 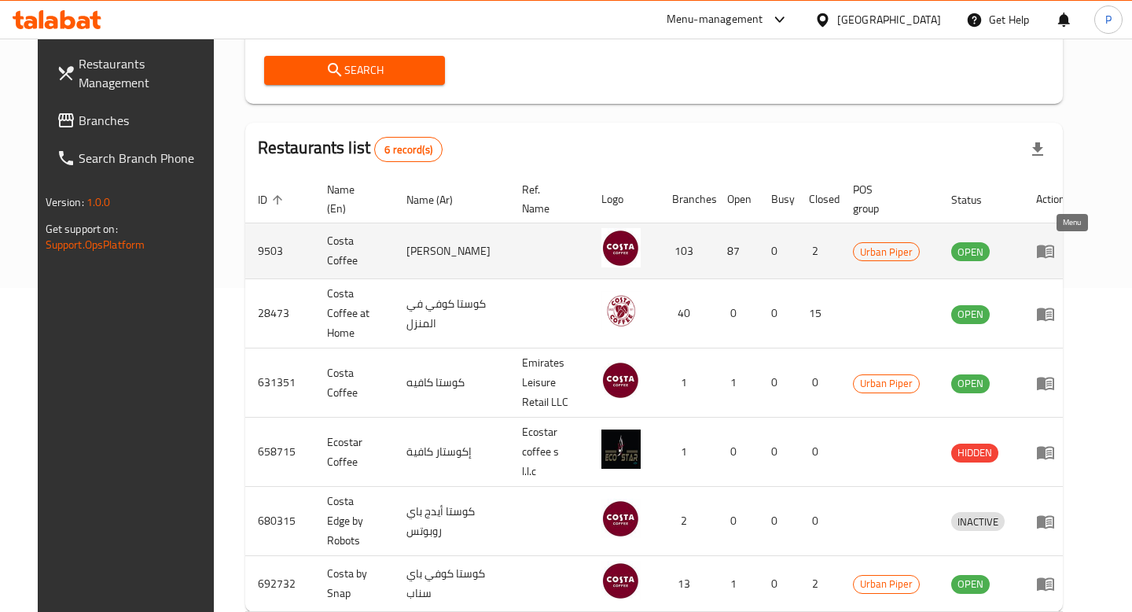 What do you see at coordinates (355, 70) in the screenshot?
I see `span: Search` at bounding box center [355, 70].